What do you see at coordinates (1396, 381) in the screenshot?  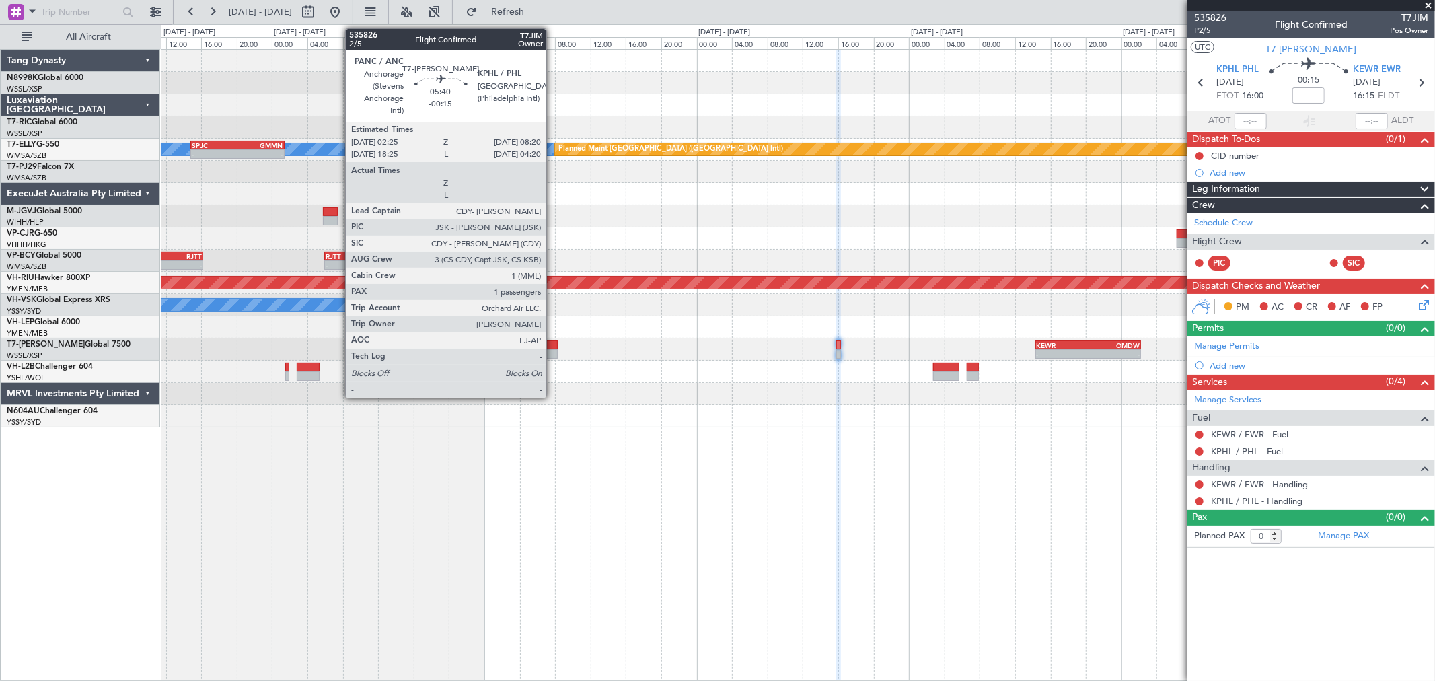 I see `span: (0/4)` at bounding box center [1396, 381].